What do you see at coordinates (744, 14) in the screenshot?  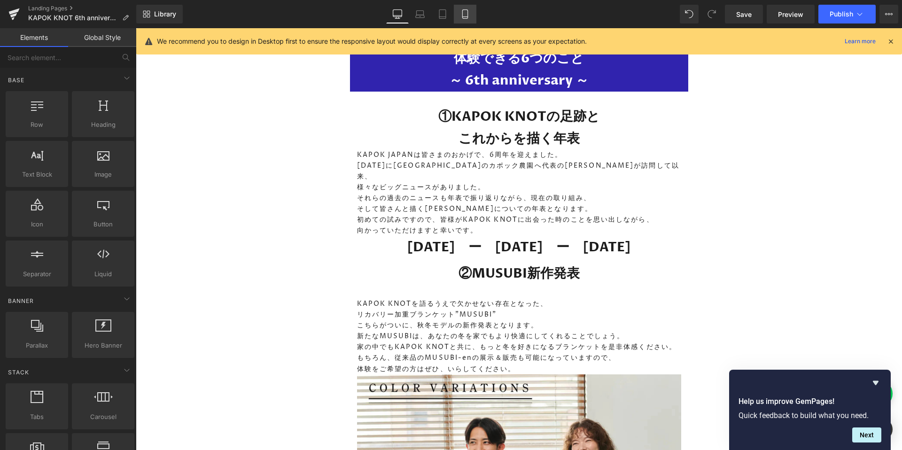 I see `span: Save` at bounding box center [744, 14].